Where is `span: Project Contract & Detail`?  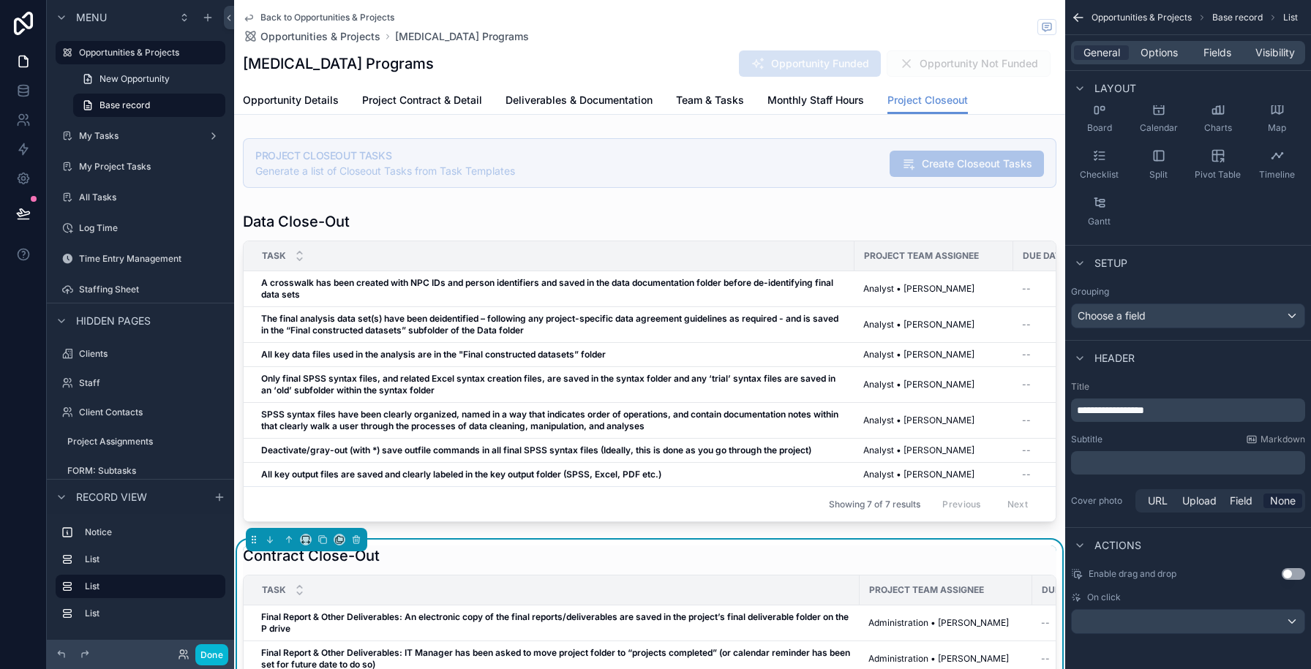 span: Project Contract & Detail is located at coordinates (422, 100).